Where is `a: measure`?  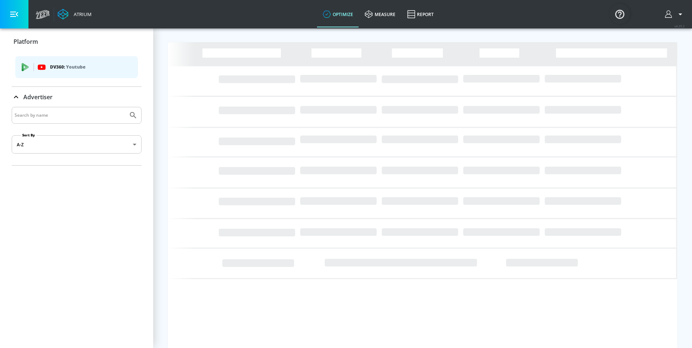
a: measure is located at coordinates (380, 14).